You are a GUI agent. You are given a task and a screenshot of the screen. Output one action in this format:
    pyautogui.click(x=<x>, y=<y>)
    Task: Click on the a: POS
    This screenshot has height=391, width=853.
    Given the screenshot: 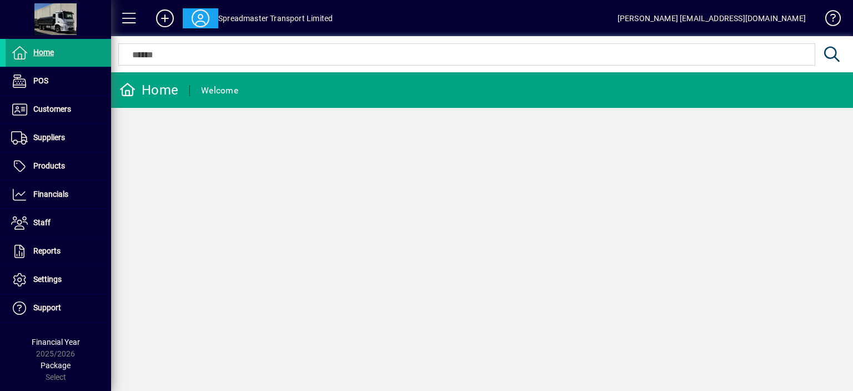 What is the action you would take?
    pyautogui.click(x=58, y=81)
    